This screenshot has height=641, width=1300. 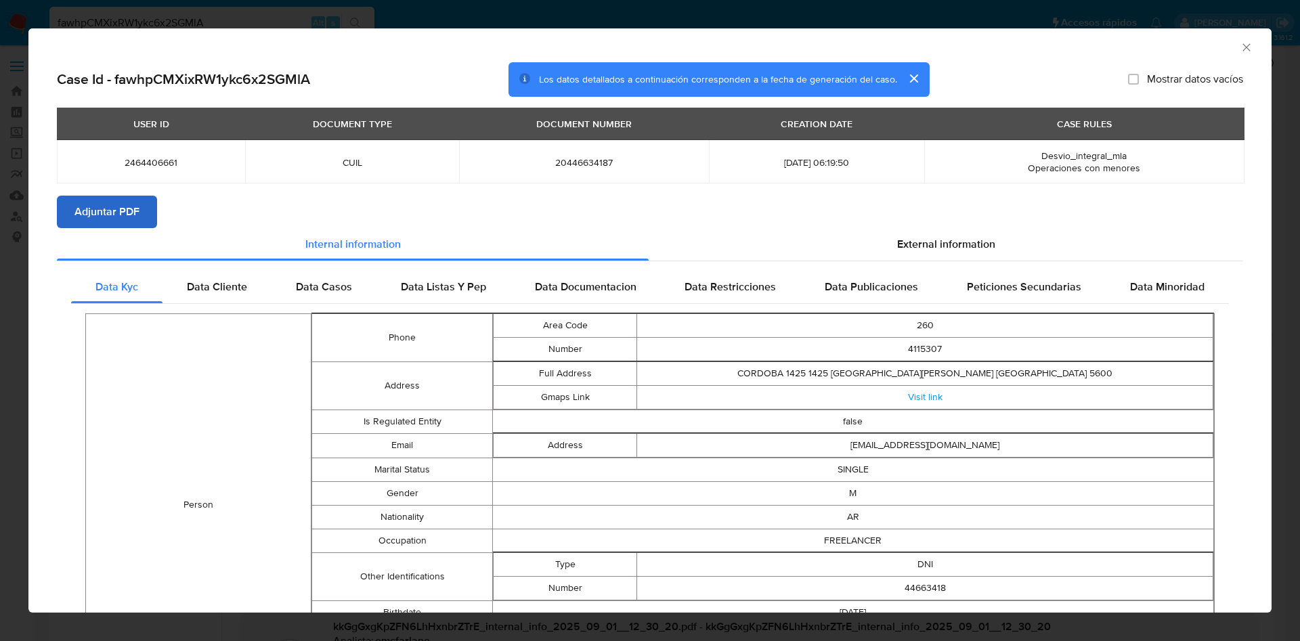 I want to click on button: cerrar, so click(x=913, y=79).